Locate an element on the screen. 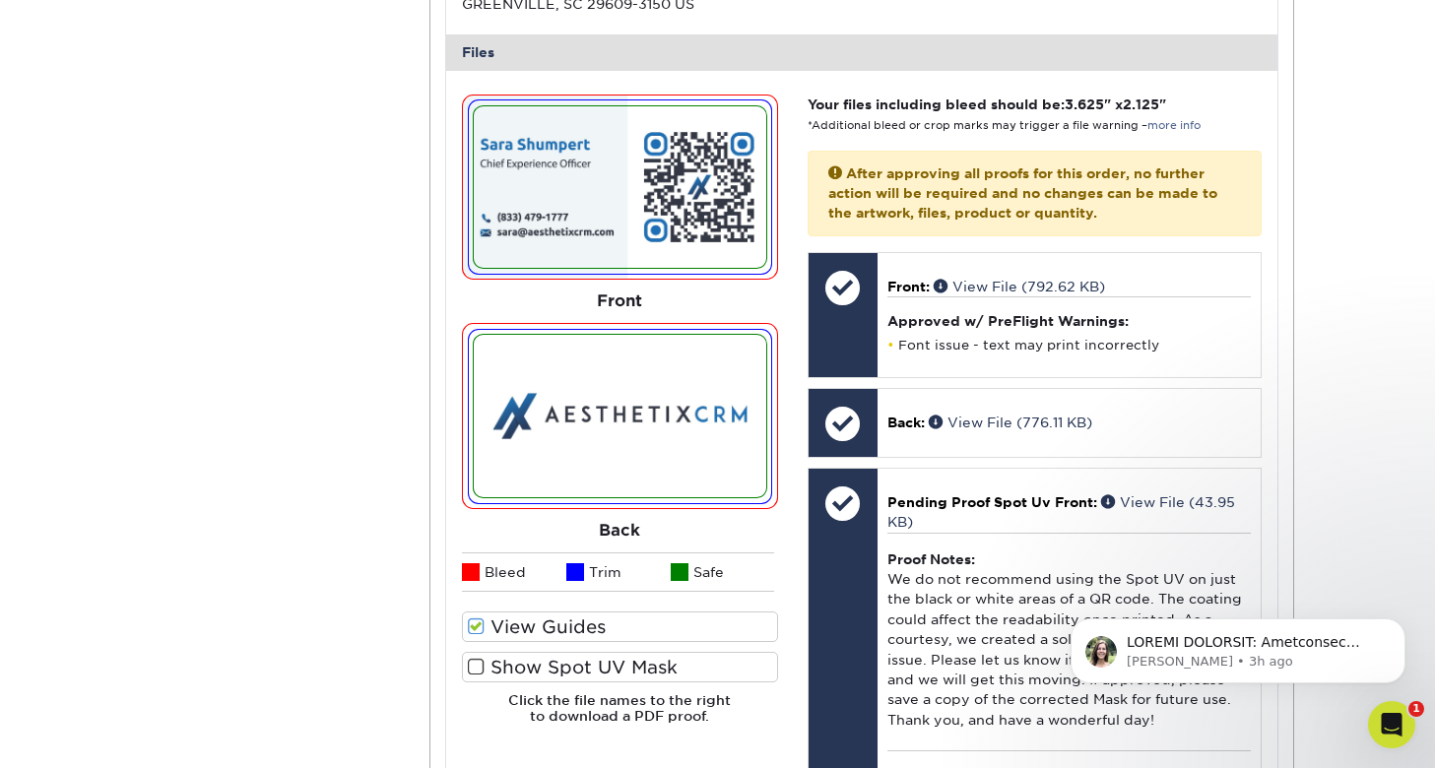 Image resolution: width=1435 pixels, height=768 pixels. div: message notification from Julie, 3h ago. ACTION REQUIRED: Primoprint Order 25812-84354-05698 Than... is located at coordinates (197, 74).